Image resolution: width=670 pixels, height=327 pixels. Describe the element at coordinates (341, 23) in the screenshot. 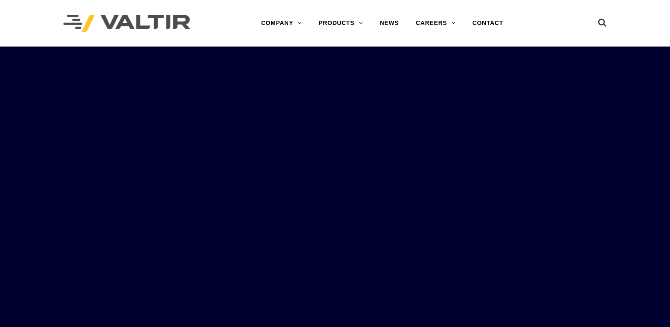

I see `a: PRODUCTS` at that location.